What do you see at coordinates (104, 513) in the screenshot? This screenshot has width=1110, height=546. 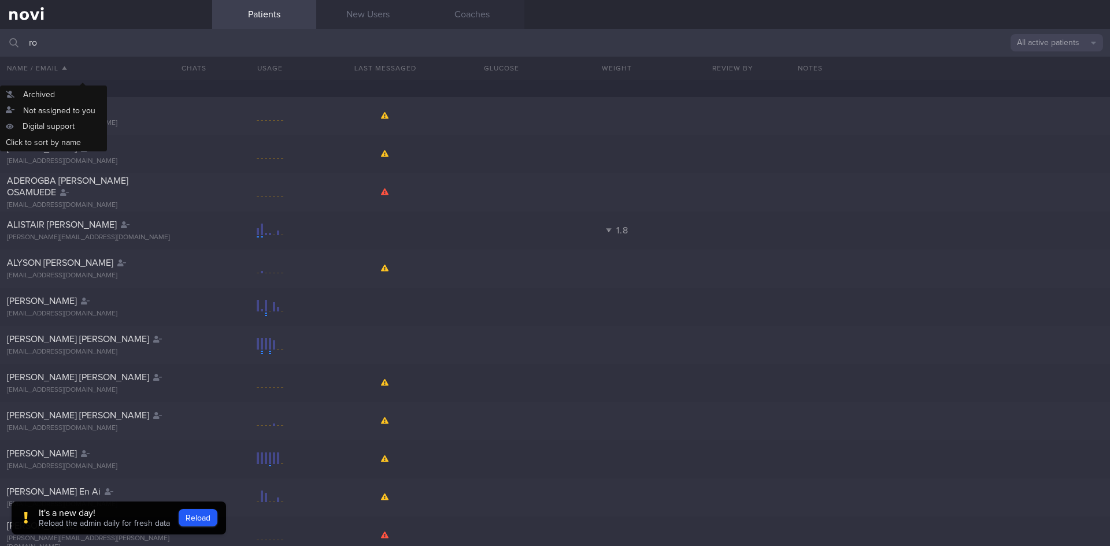 I see `div: It's a new day!` at bounding box center [104, 513].